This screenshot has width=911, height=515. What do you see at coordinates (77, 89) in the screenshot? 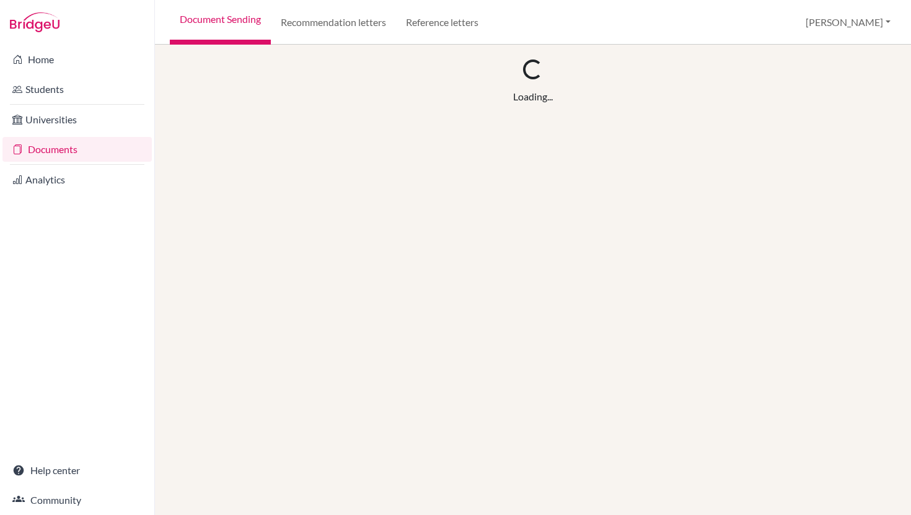
I see `a: Students` at bounding box center [77, 89].